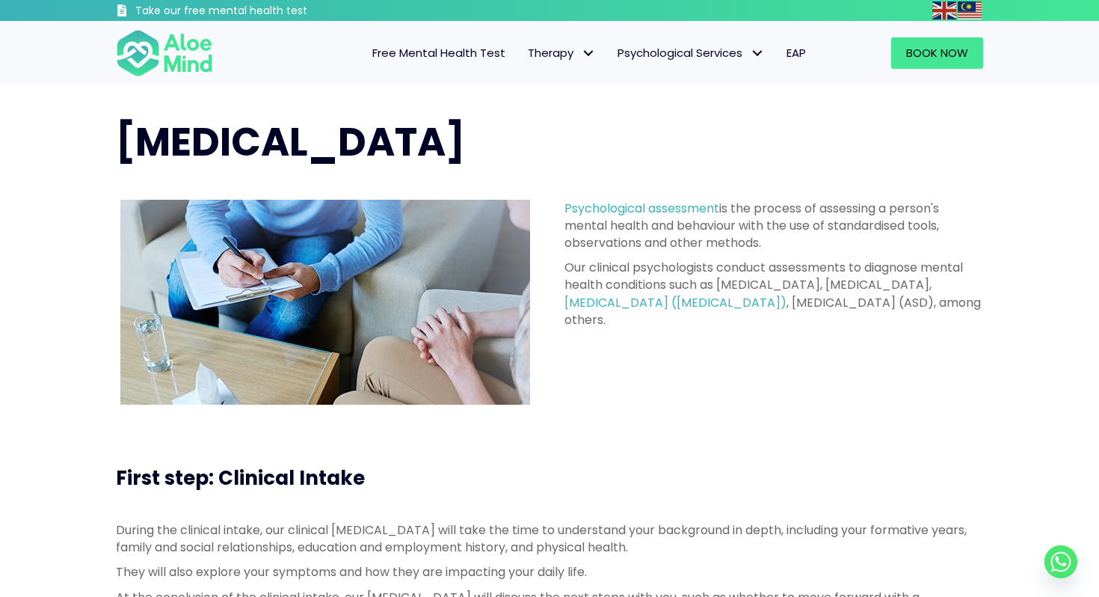  What do you see at coordinates (562, 52) in the screenshot?
I see `span: Therapy` at bounding box center [562, 52].